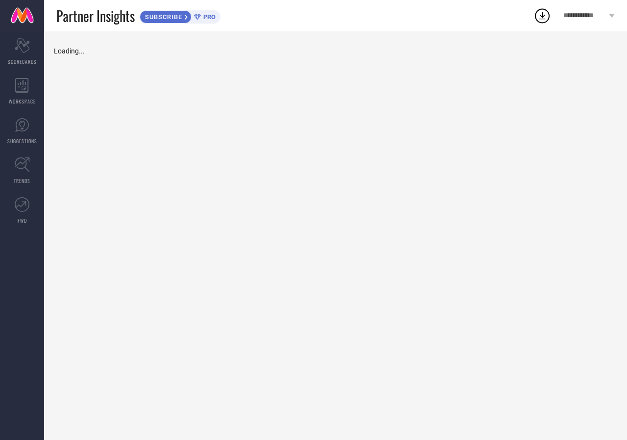  What do you see at coordinates (22, 180) in the screenshot?
I see `span: TRENDS` at bounding box center [22, 180].